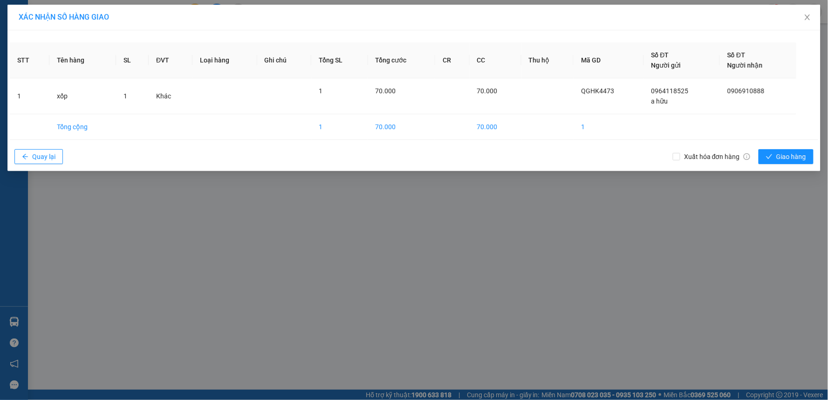 The height and width of the screenshot is (400, 828). Describe the element at coordinates (284, 60) in the screenshot. I see `th: Ghi chú` at that location.